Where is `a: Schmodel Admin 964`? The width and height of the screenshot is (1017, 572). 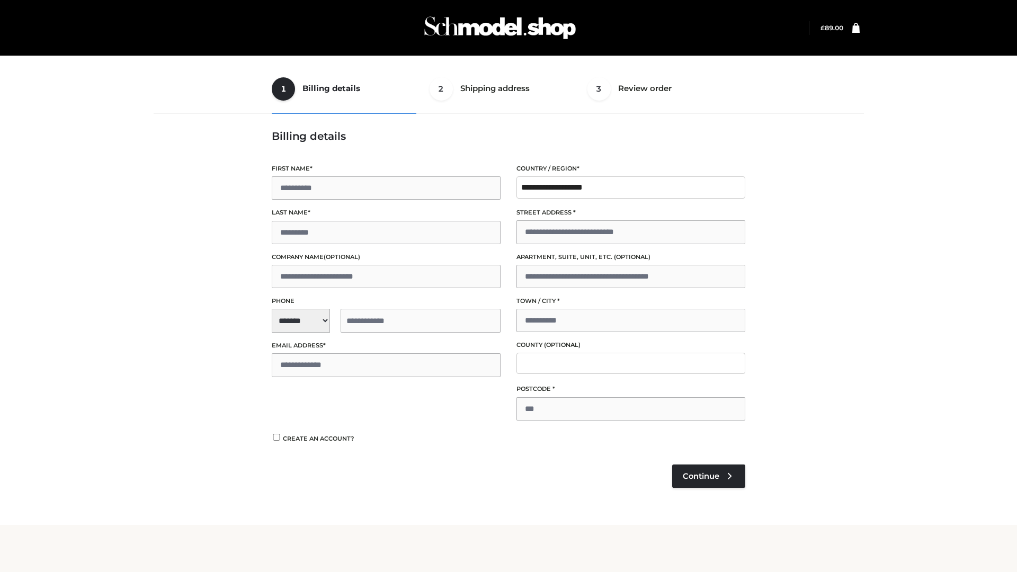 a: Schmodel Admin 964 is located at coordinates (500, 28).